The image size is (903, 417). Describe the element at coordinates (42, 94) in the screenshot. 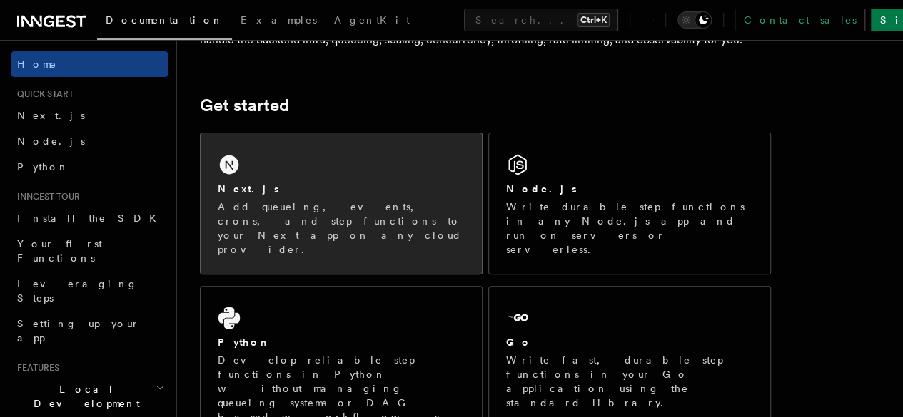

I see `span: Quick start` at that location.